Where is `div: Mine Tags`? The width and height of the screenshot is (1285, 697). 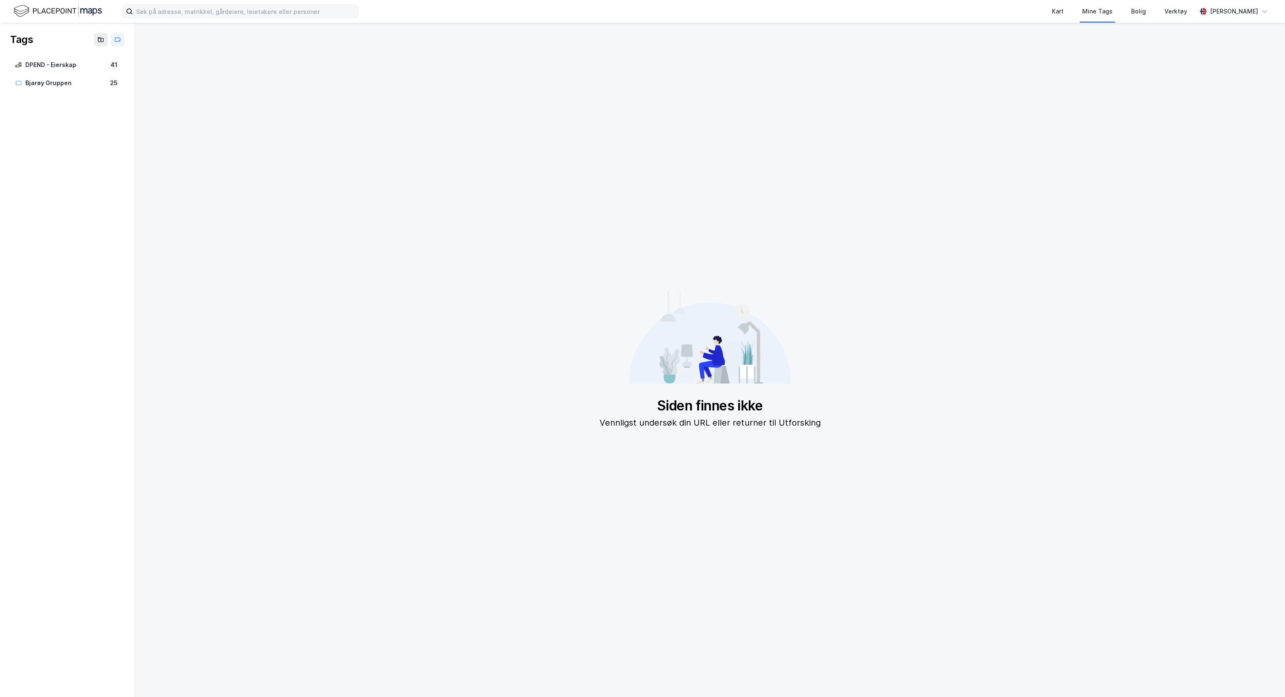 div: Mine Tags is located at coordinates (1098, 11).